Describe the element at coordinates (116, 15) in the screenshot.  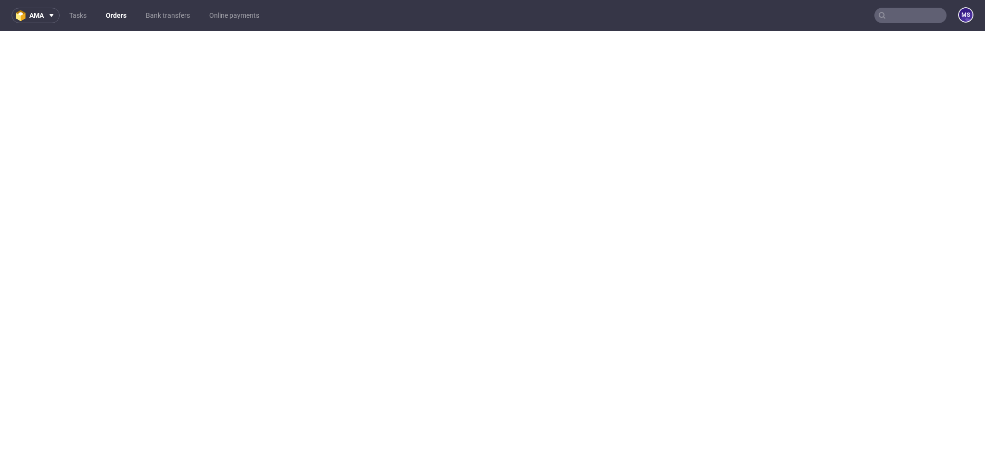
I see `a: Orders` at that location.